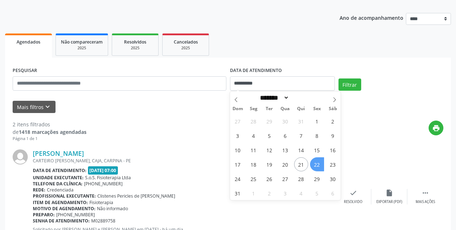 The image size is (456, 230). Describe the element at coordinates (113, 209) in the screenshot. I see `span: Não informado` at that location.